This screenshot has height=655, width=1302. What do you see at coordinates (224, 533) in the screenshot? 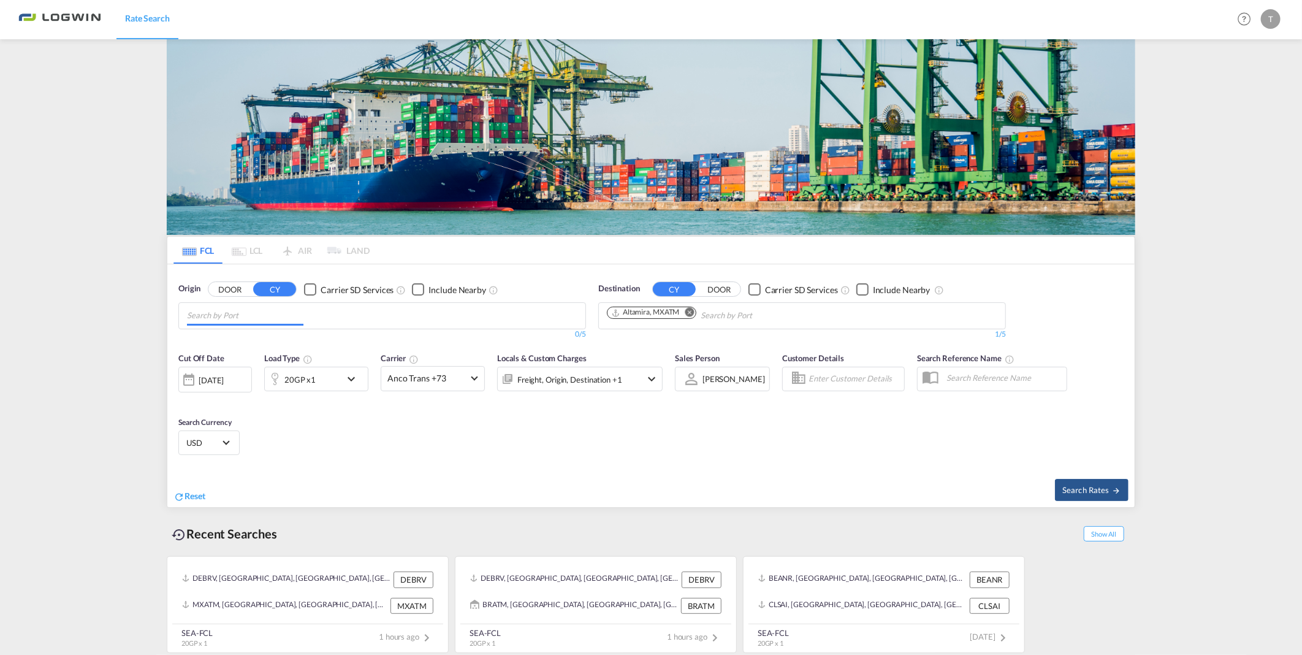
I see `div: Recent Searches` at bounding box center [224, 533].